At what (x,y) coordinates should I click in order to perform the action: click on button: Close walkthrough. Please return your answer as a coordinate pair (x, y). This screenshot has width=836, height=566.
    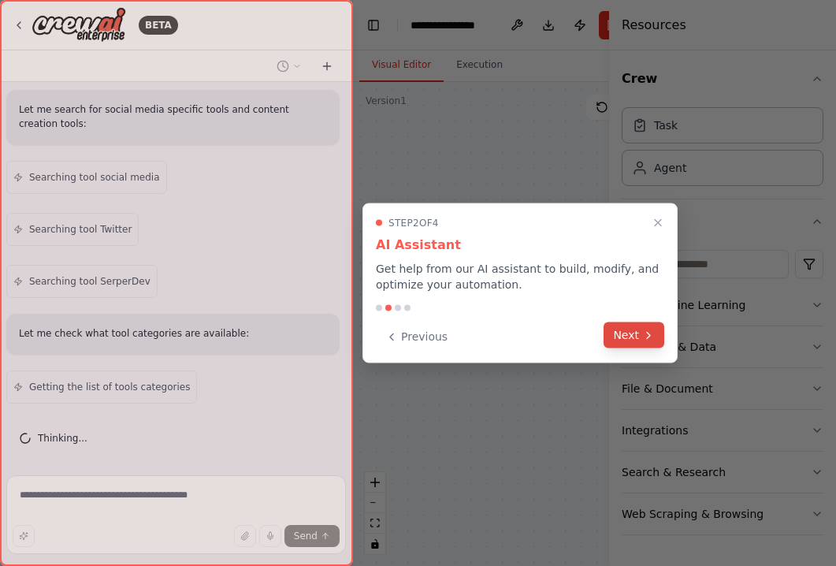
    Looking at the image, I should click on (658, 223).